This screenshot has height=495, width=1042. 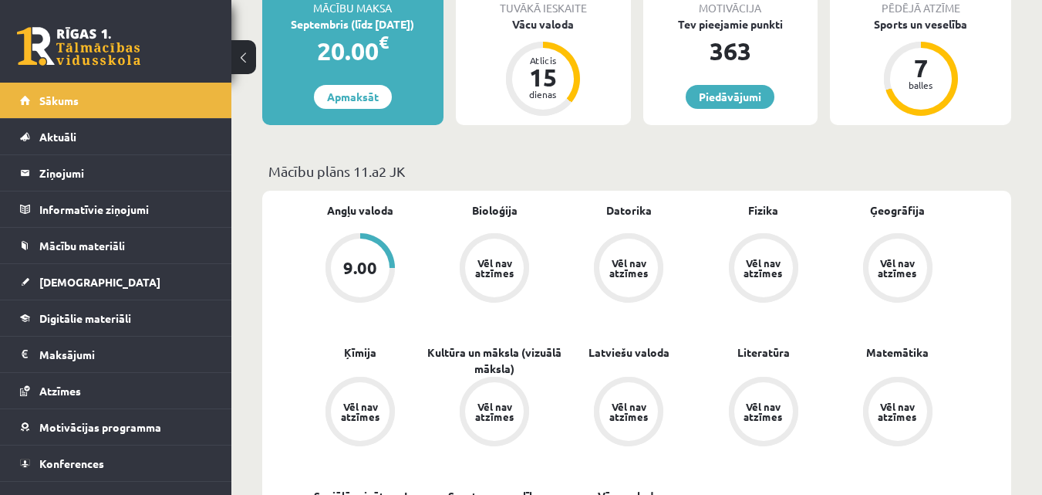 I want to click on a: Informatīvie ziņojumi, so click(x=116, y=209).